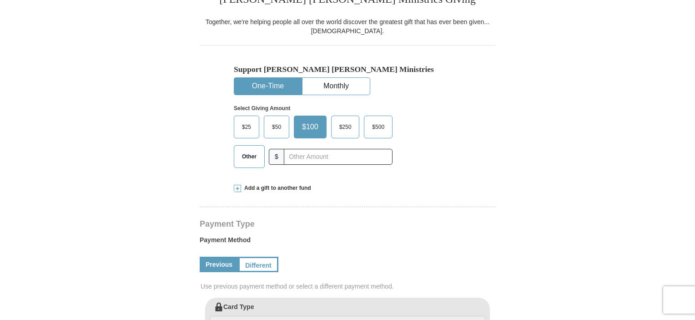 The width and height of the screenshot is (695, 320). Describe the element at coordinates (345, 127) in the screenshot. I see `span: $250` at that location.